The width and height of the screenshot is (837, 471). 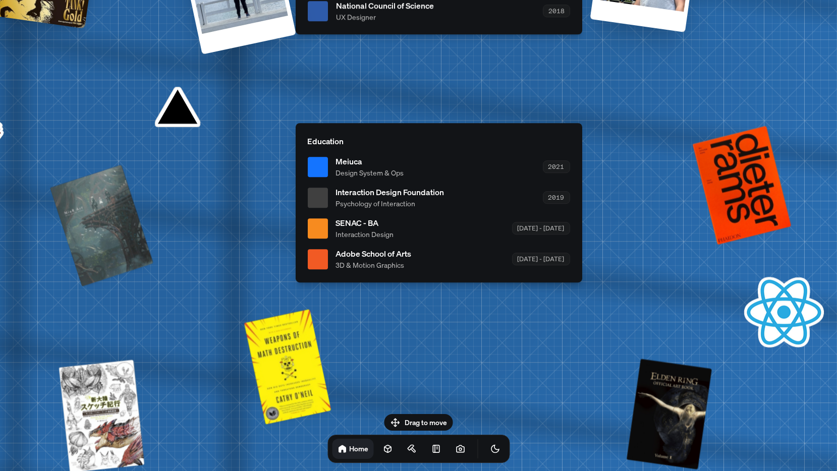 I want to click on h1: Home, so click(x=359, y=449).